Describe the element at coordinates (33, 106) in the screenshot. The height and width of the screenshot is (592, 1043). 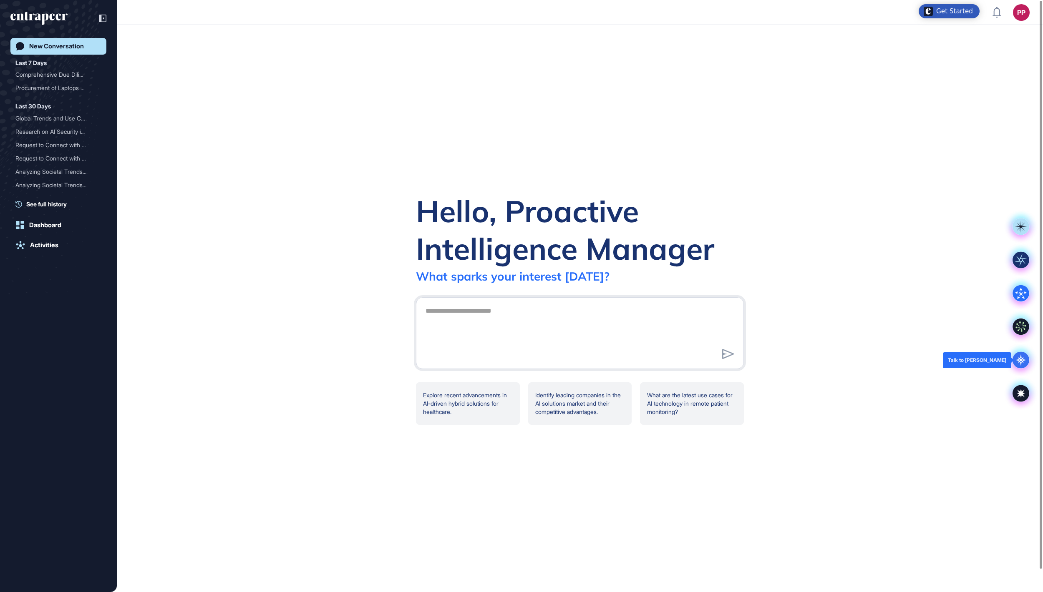
I see `div: Last 30 Days` at that location.